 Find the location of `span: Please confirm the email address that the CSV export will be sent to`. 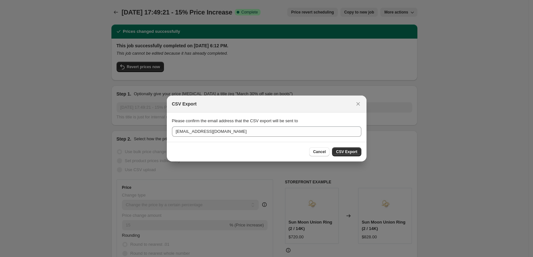

span: Please confirm the email address that the CSV export will be sent to is located at coordinates (235, 121).